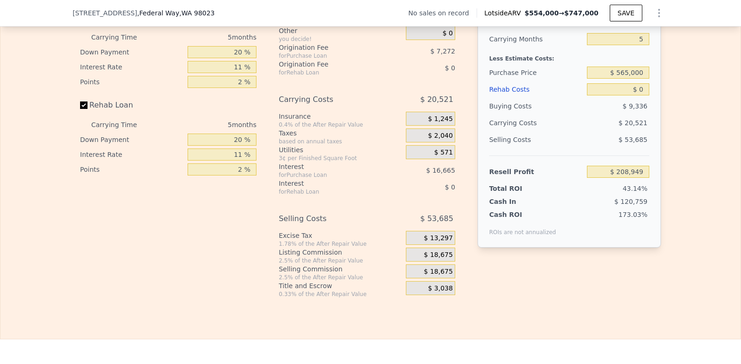 This screenshot has height=364, width=741. I want to click on span: $ 16,665, so click(441, 170).